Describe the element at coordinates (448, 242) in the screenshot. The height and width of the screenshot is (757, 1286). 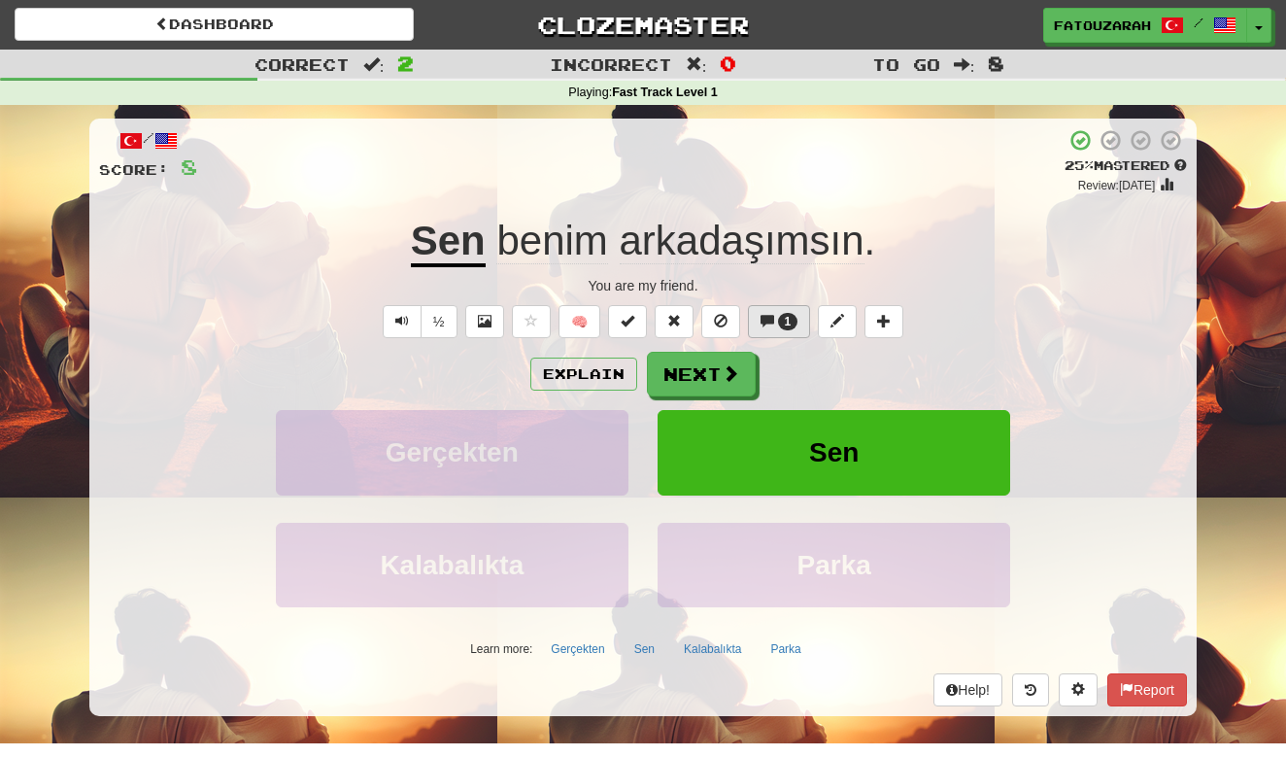
I see `strong: Sen` at that location.